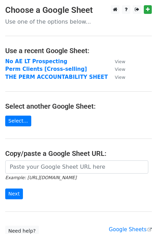 This screenshot has width=157, height=234. What do you see at coordinates (79, 106) in the screenshot?
I see `h4: Select another Google Sheet:` at bounding box center [79, 106].